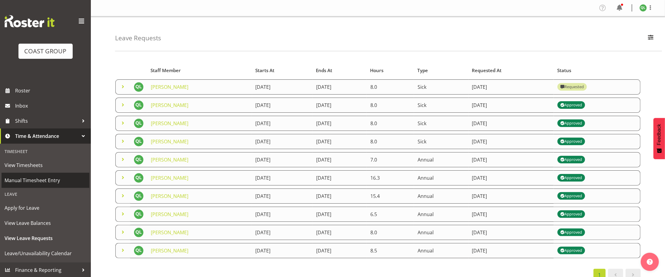 Image resolution: width=665 pixels, height=277 pixels. I want to click on span: Ends At, so click(324, 70).